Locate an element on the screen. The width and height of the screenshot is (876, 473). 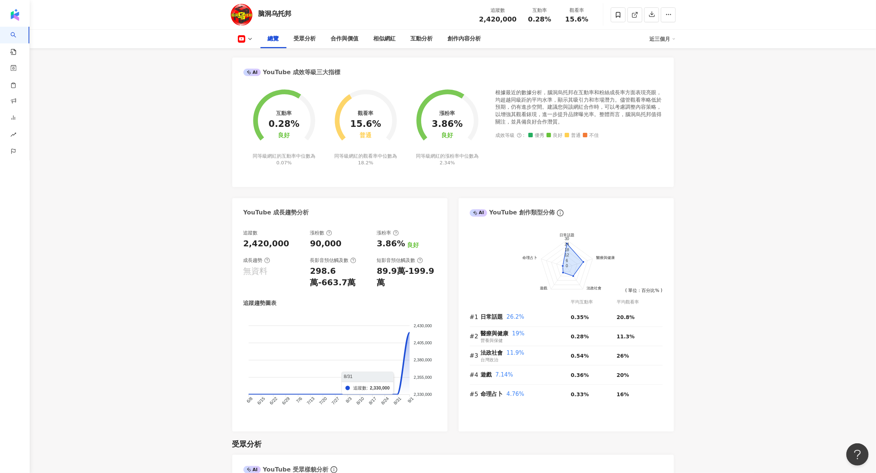
text: 0 is located at coordinates (567, 266).